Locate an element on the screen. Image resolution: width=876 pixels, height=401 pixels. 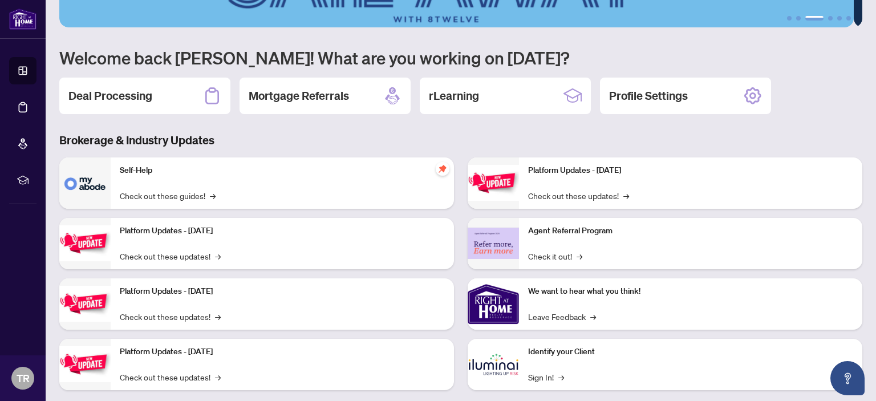
h2: rLearning is located at coordinates (454, 96).